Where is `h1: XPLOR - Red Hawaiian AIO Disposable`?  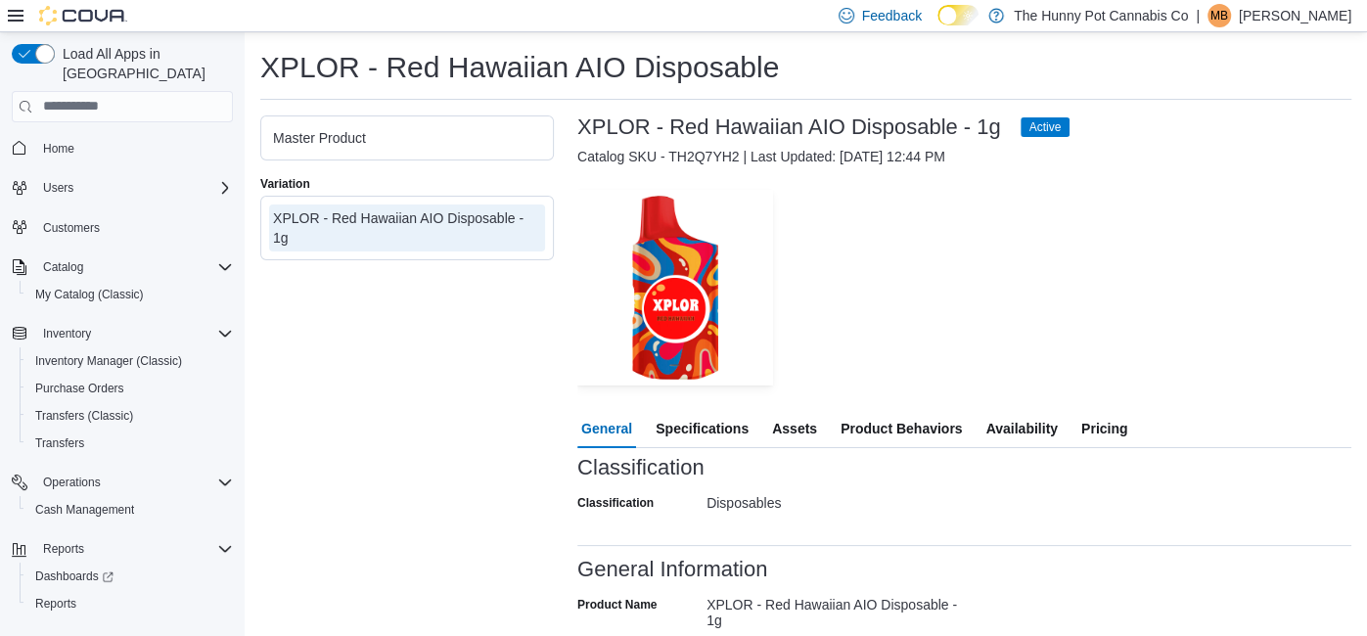 h1: XPLOR - Red Hawaiian AIO Disposable is located at coordinates (520, 68).